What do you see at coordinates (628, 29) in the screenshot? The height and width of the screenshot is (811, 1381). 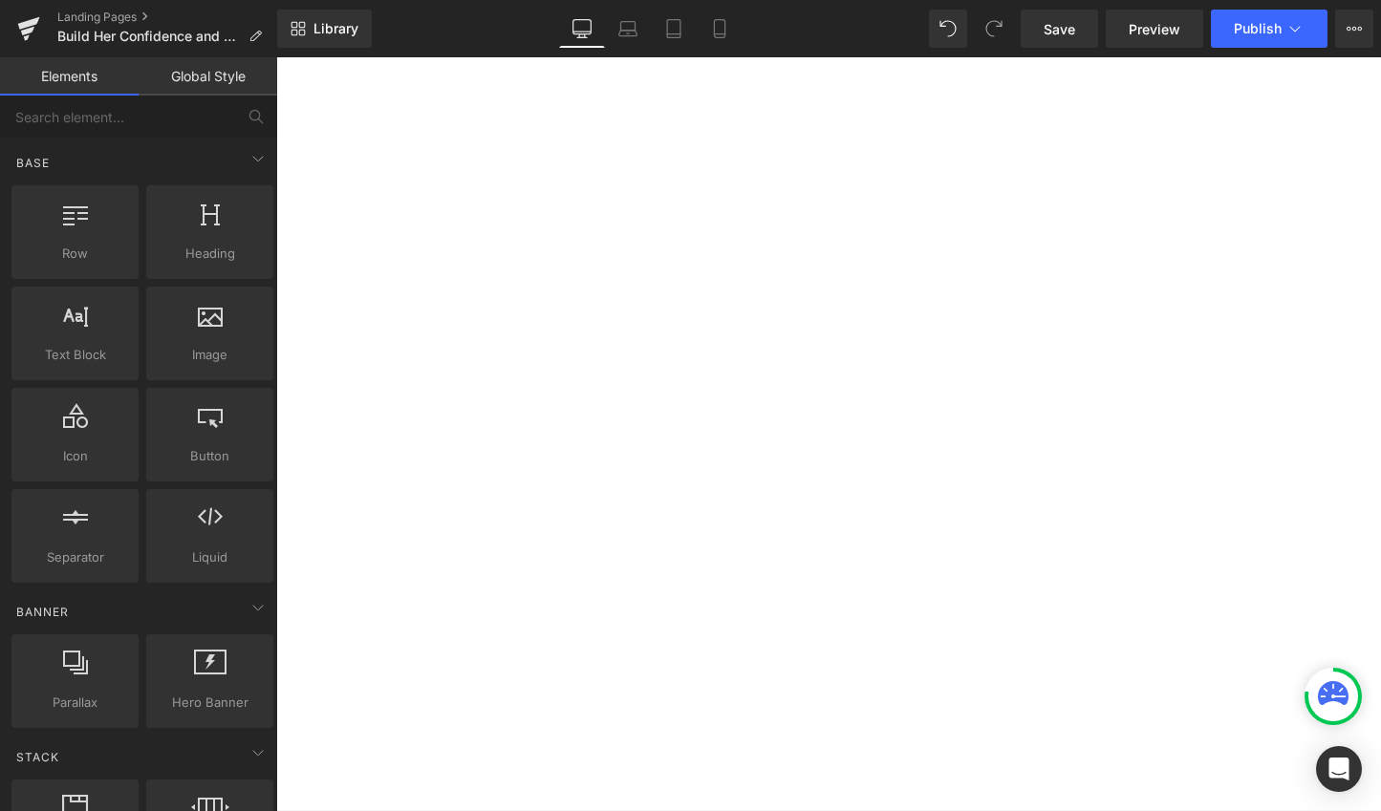 I see `a: Laptop` at bounding box center [628, 29].